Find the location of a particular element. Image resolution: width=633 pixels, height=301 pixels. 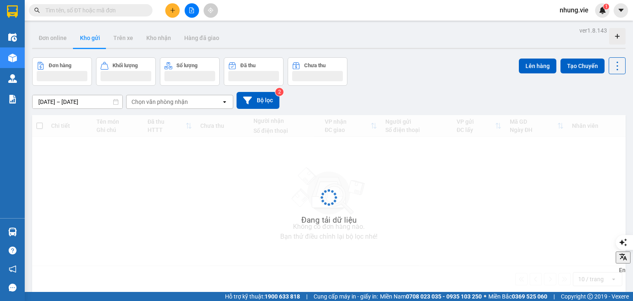

strong: 0708 023 035 - 0935 103 250 is located at coordinates (444, 296).